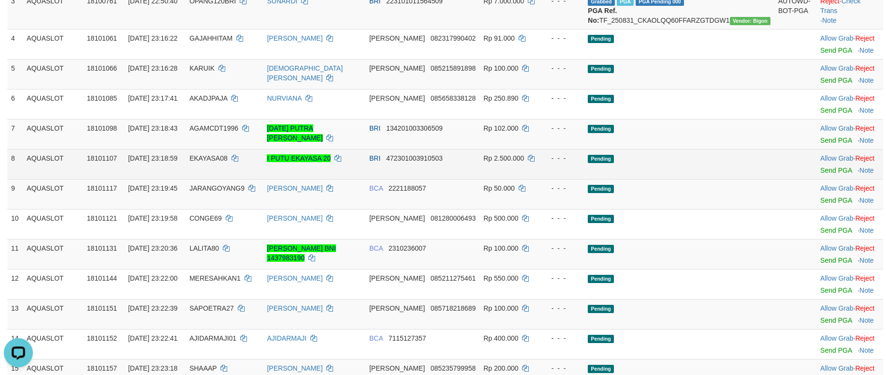 The height and width of the screenshot is (375, 886). What do you see at coordinates (453, 278) in the screenshot?
I see `span: Copy 085211275461 to clipboard` at bounding box center [453, 278].